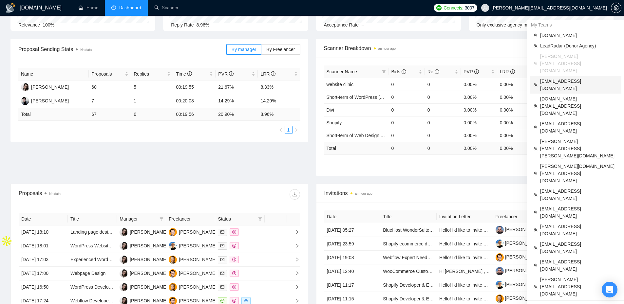  I want to click on span: Connects:, so click(453, 8).